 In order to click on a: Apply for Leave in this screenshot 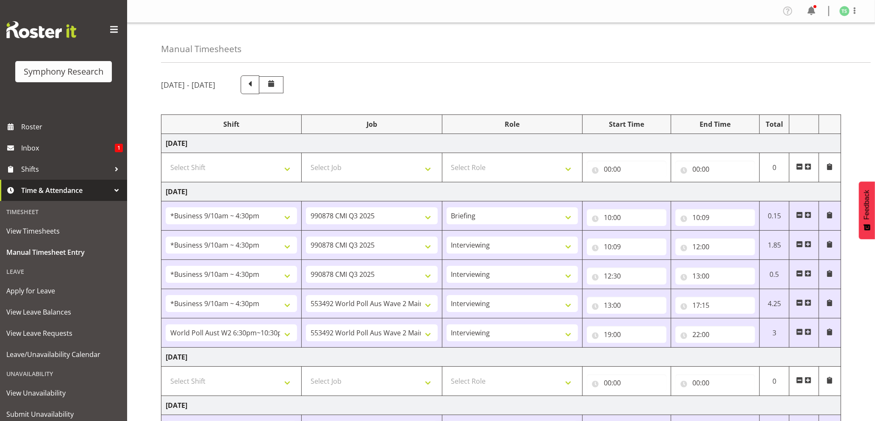, I will do `click(64, 291)`.